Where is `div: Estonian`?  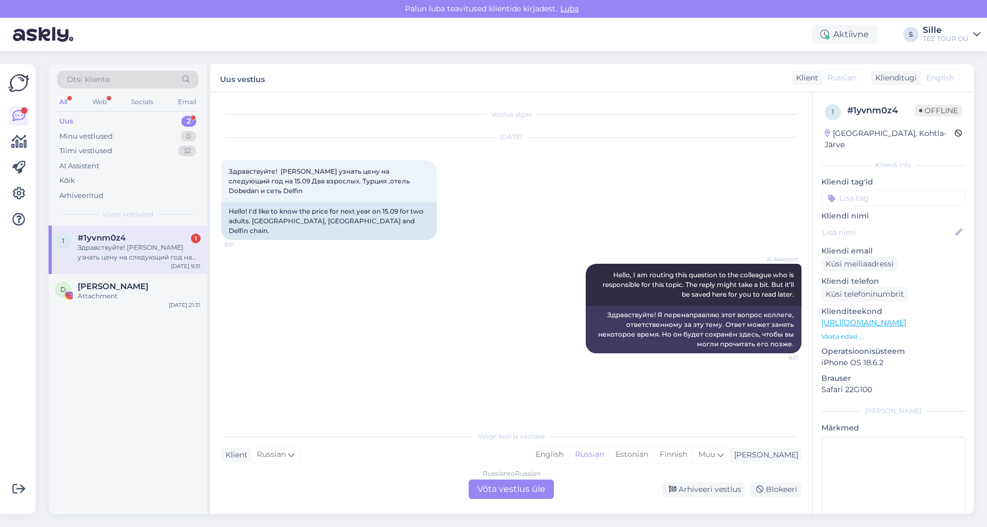 div: Estonian is located at coordinates (632, 455).